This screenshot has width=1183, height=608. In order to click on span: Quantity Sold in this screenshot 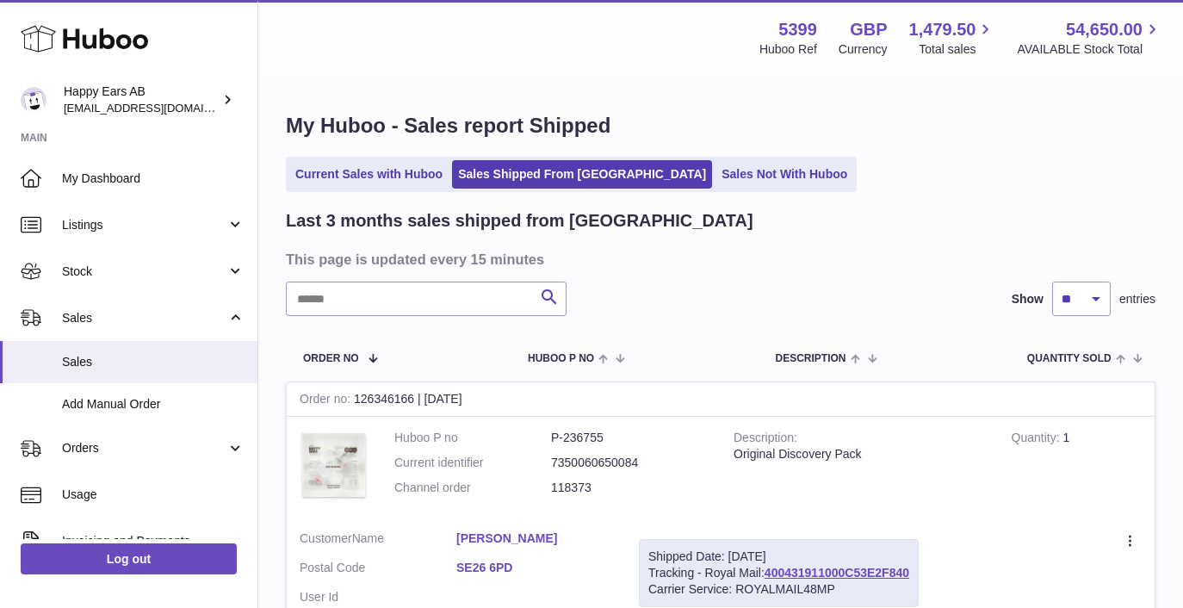, I will do `click(1070, 358)`.